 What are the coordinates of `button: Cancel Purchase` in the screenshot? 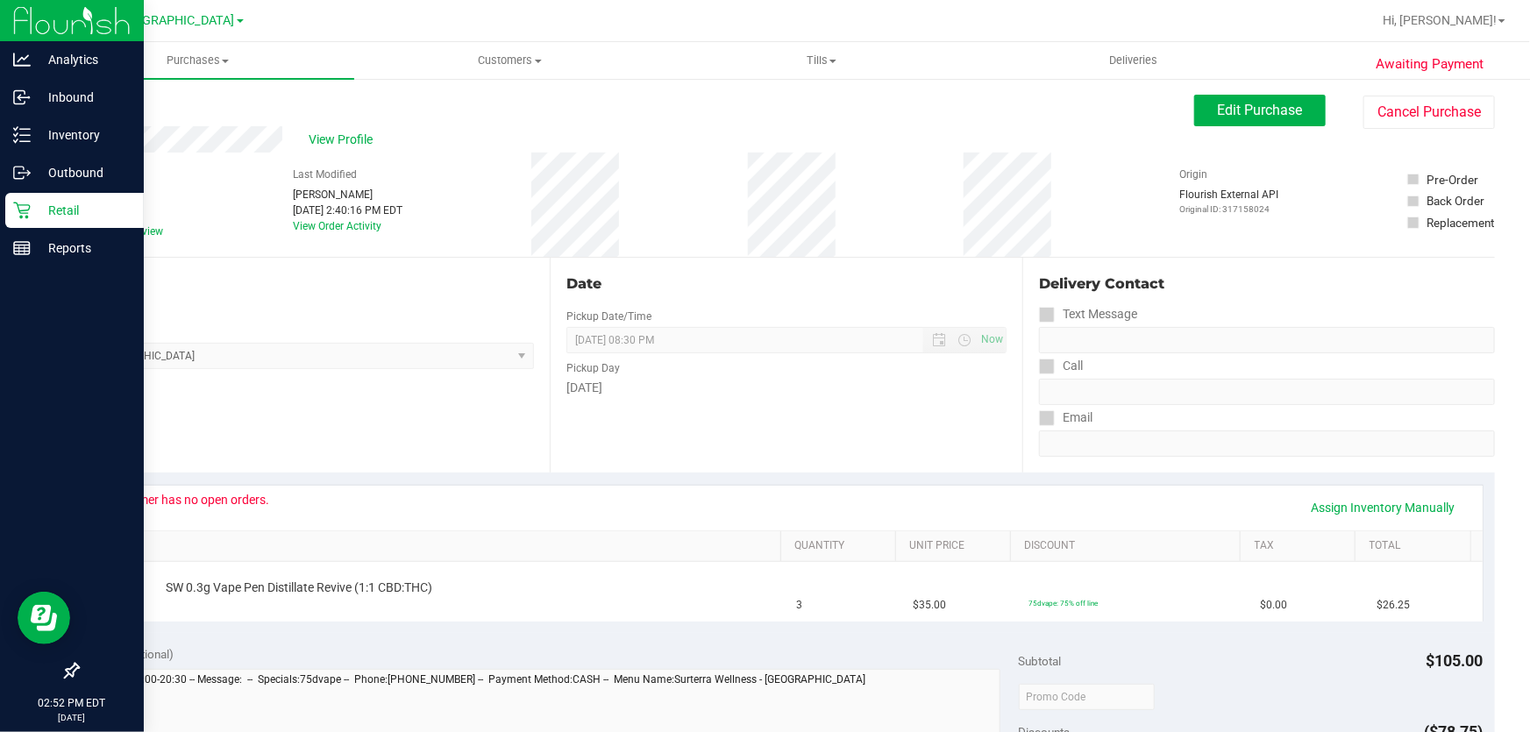 It's located at (1429, 112).